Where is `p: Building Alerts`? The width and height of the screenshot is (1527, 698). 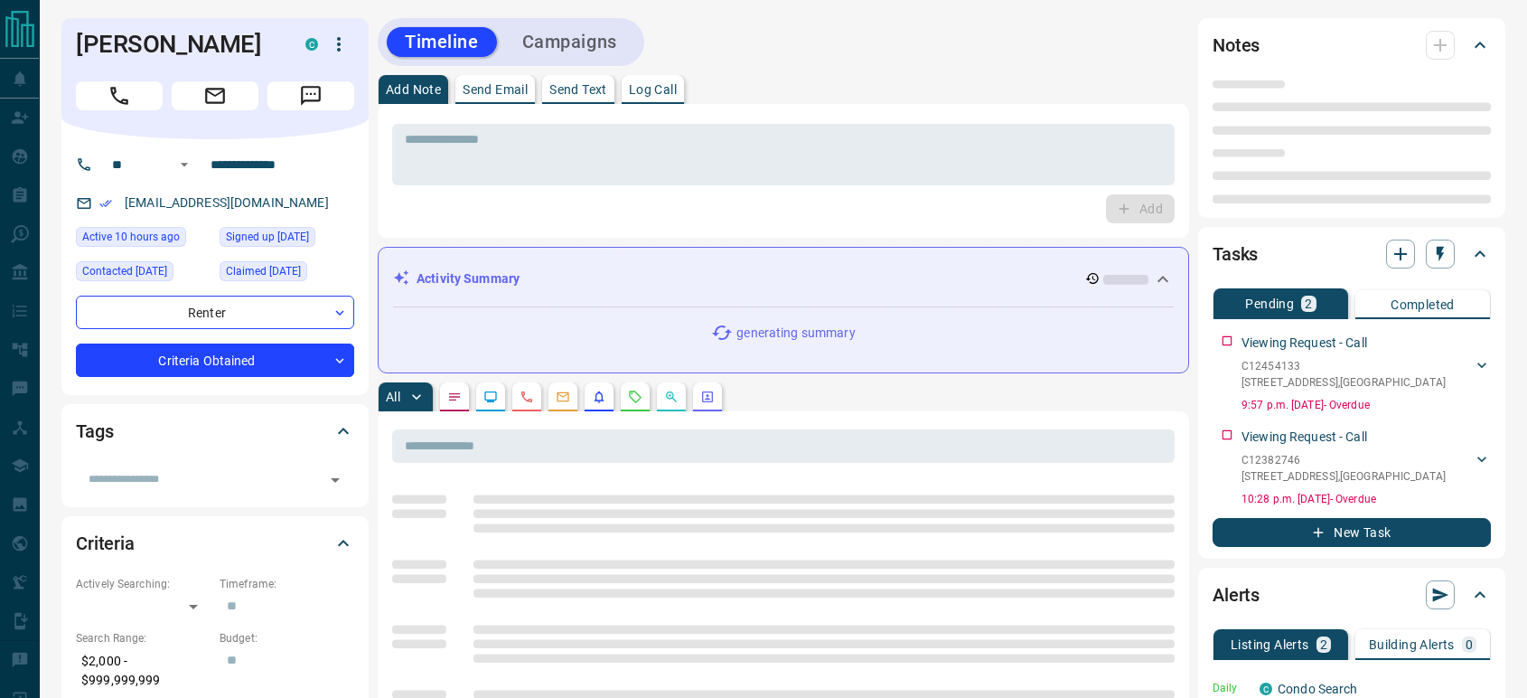
p: Building Alerts is located at coordinates (1412, 644).